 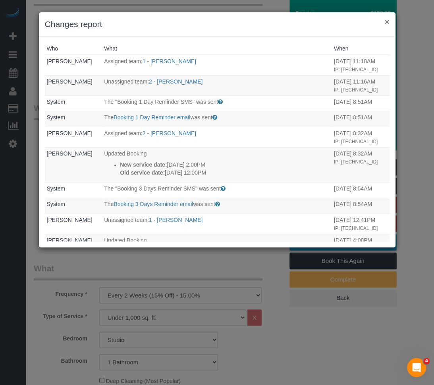 I want to click on th: Who, so click(x=73, y=48).